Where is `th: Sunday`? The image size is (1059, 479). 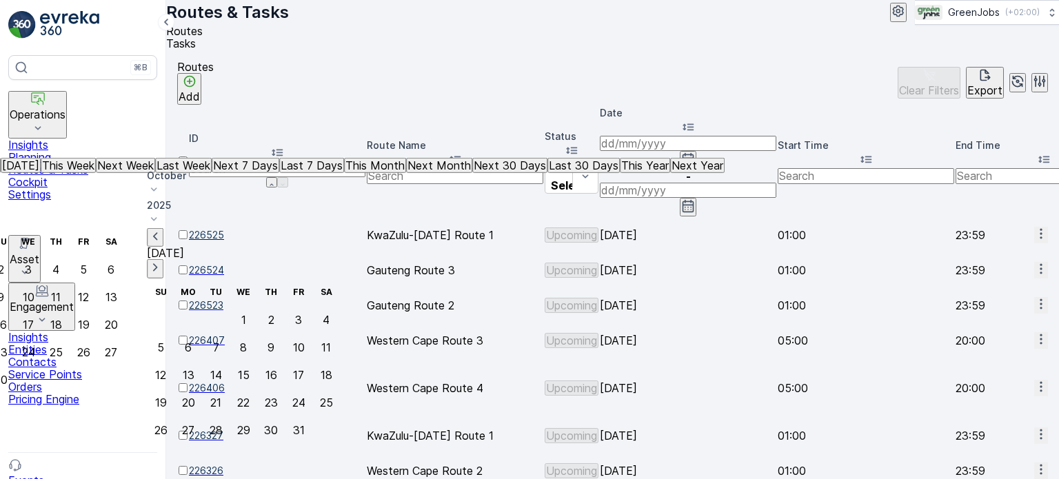
th: Sunday is located at coordinates (161, 292).